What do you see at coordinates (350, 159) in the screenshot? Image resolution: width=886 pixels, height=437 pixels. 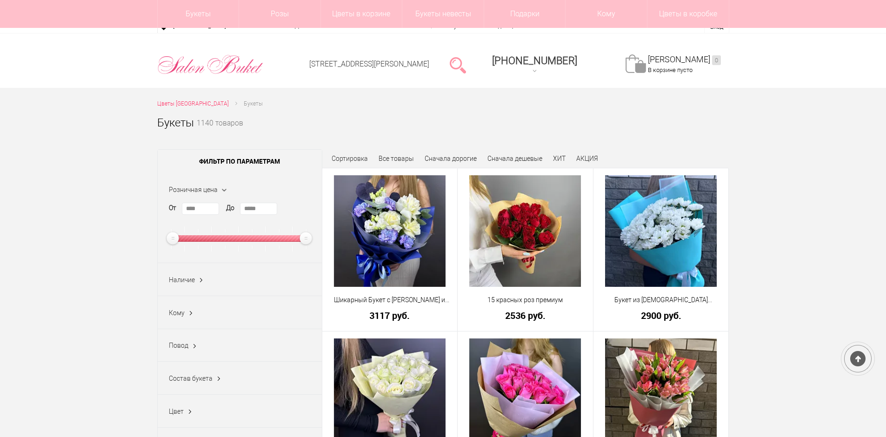 I see `span: Сортировка` at bounding box center [350, 159].